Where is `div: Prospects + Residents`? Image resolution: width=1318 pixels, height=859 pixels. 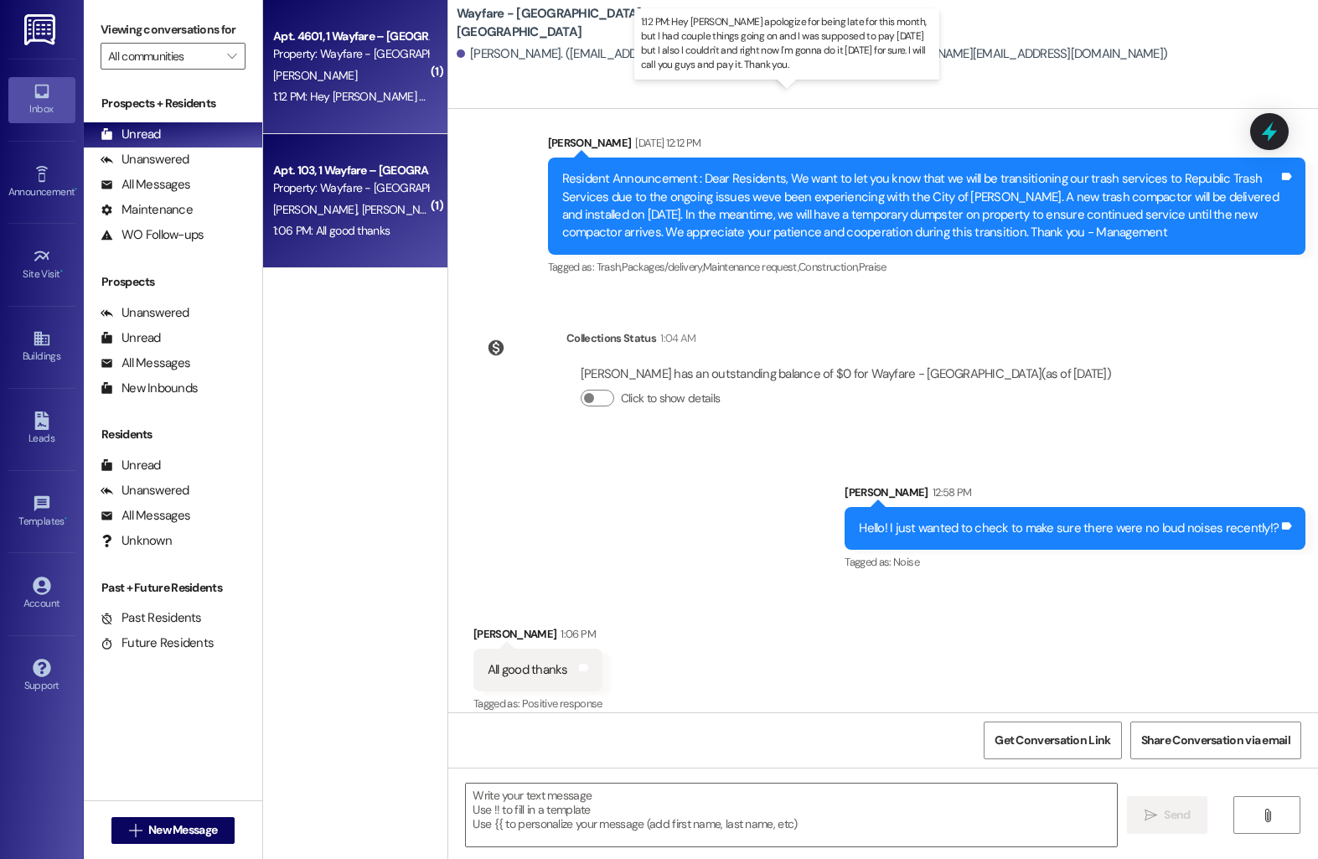
div: Prospects + Residents is located at coordinates (173, 103).